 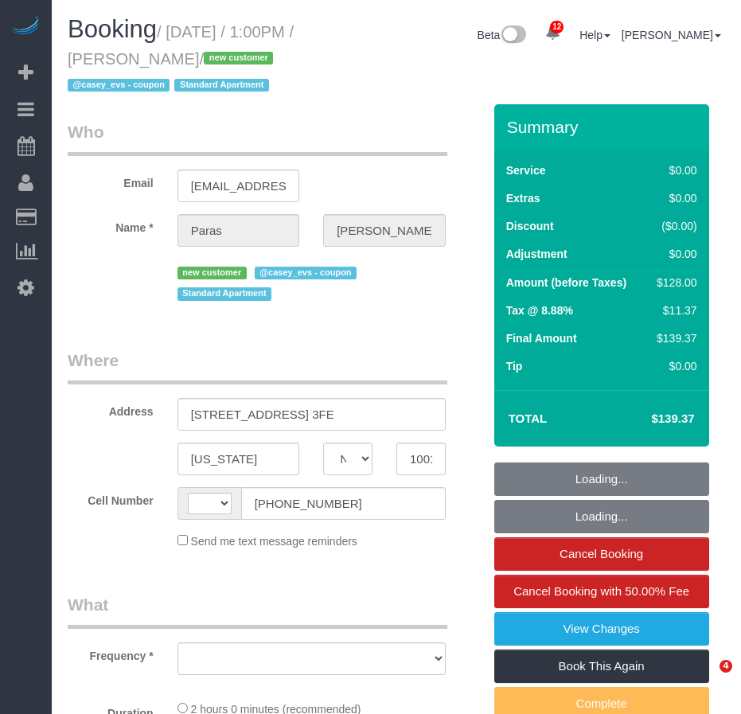 I want to click on strong: Total, so click(x=528, y=418).